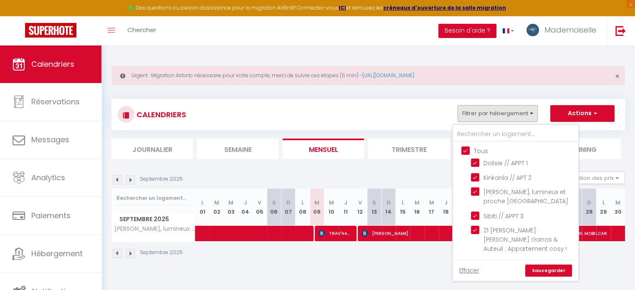  What do you see at coordinates (582, 114) in the screenshot?
I see `button: Actions` at bounding box center [582, 114].